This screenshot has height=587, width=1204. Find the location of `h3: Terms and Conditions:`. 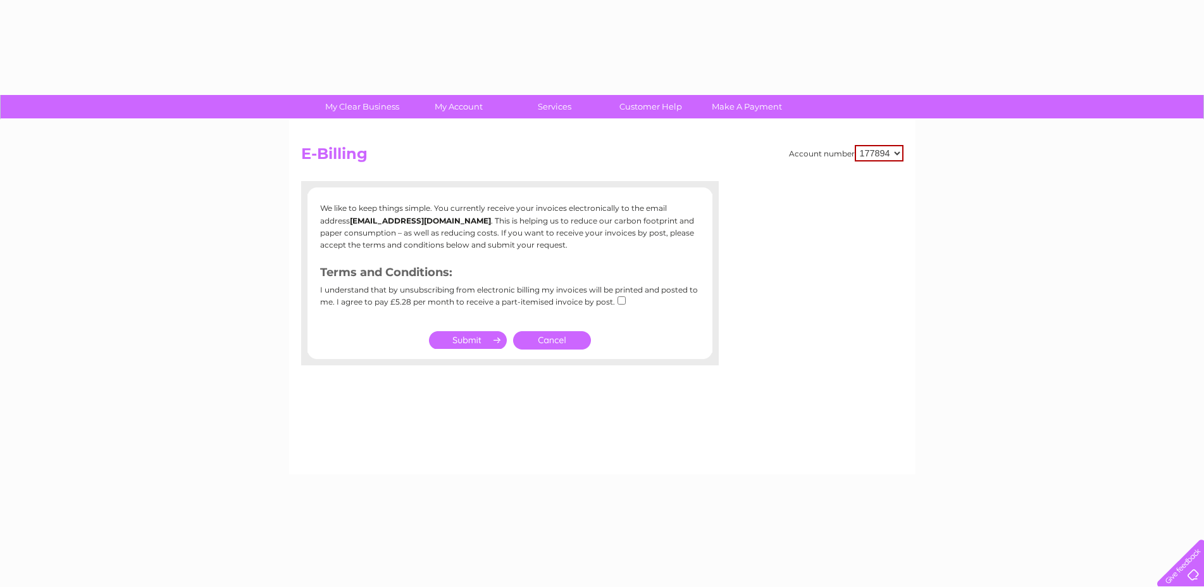

h3: Terms and Conditions: is located at coordinates (510, 274).